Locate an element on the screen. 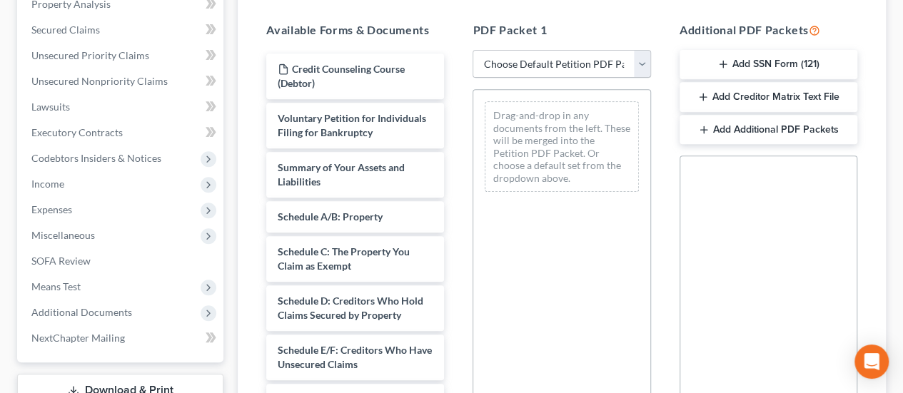  span: Schedule C: The Property You Claim as Exempt is located at coordinates (343, 258).